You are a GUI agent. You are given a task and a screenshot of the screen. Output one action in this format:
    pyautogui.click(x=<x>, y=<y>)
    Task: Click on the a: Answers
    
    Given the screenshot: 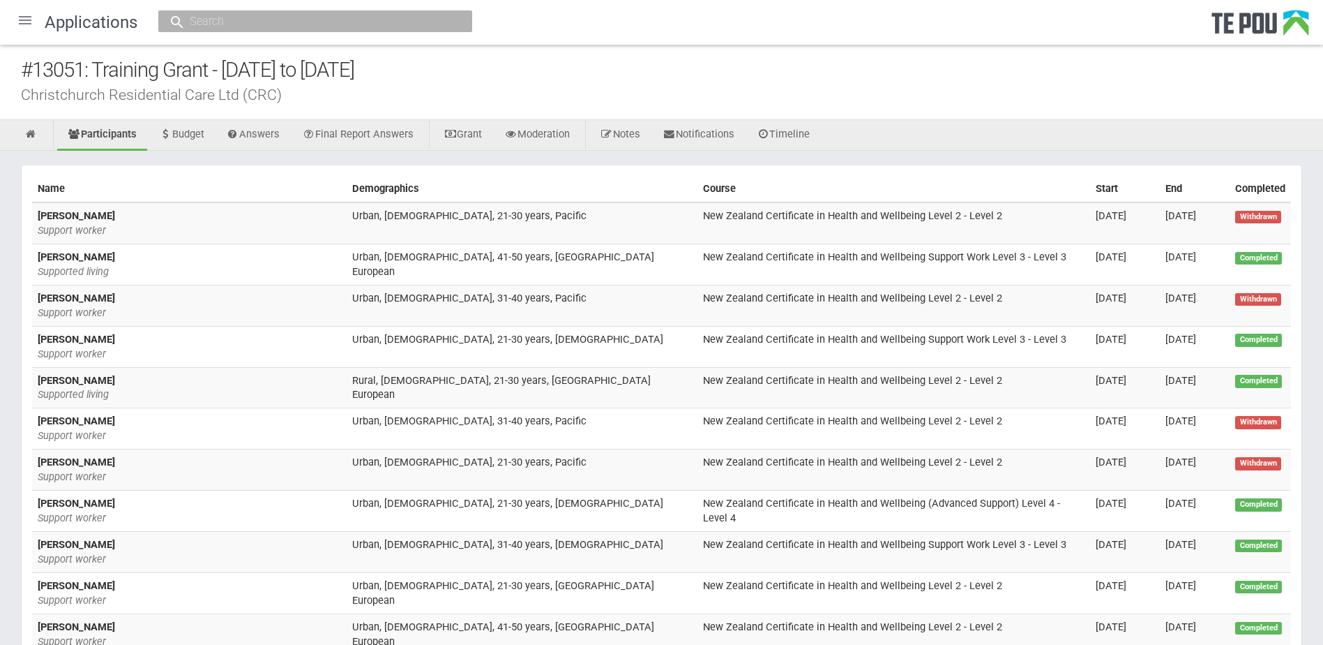 What is the action you would take?
    pyautogui.click(x=253, y=135)
    